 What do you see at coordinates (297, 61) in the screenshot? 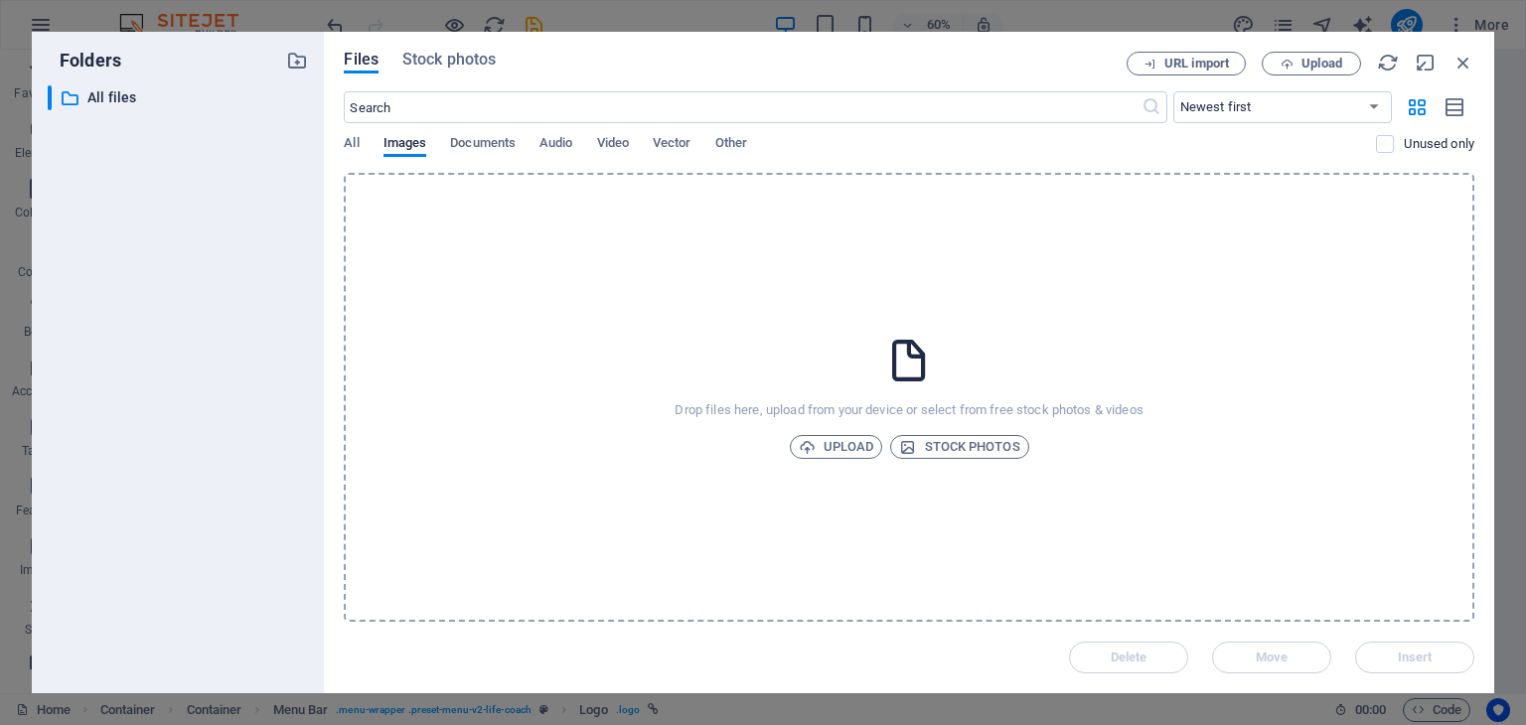
I see `i: Create new folder` at bounding box center [297, 61].